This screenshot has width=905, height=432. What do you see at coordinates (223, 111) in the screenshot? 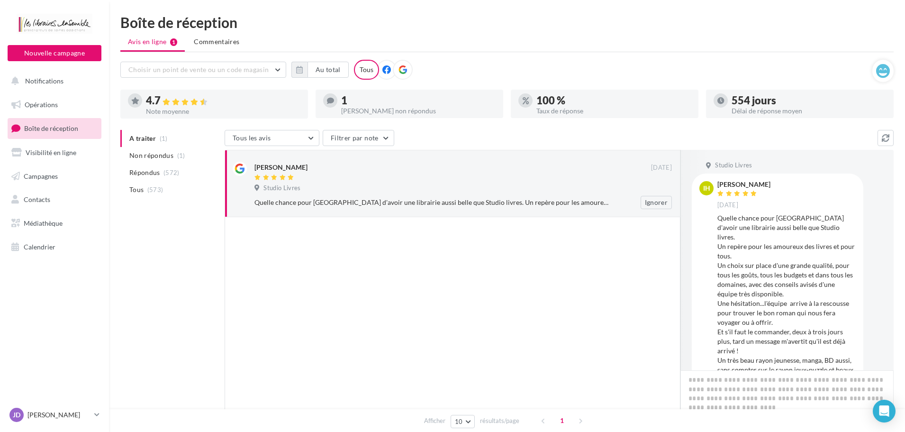
I see `div: Note moyenne` at bounding box center [223, 111].